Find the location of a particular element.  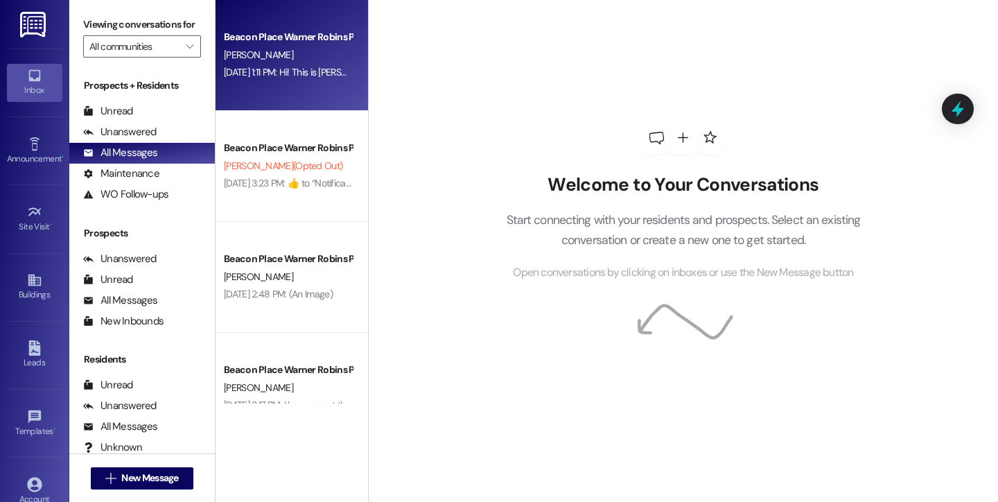

h2: Welcome to Your Conversations is located at coordinates (683, 185).